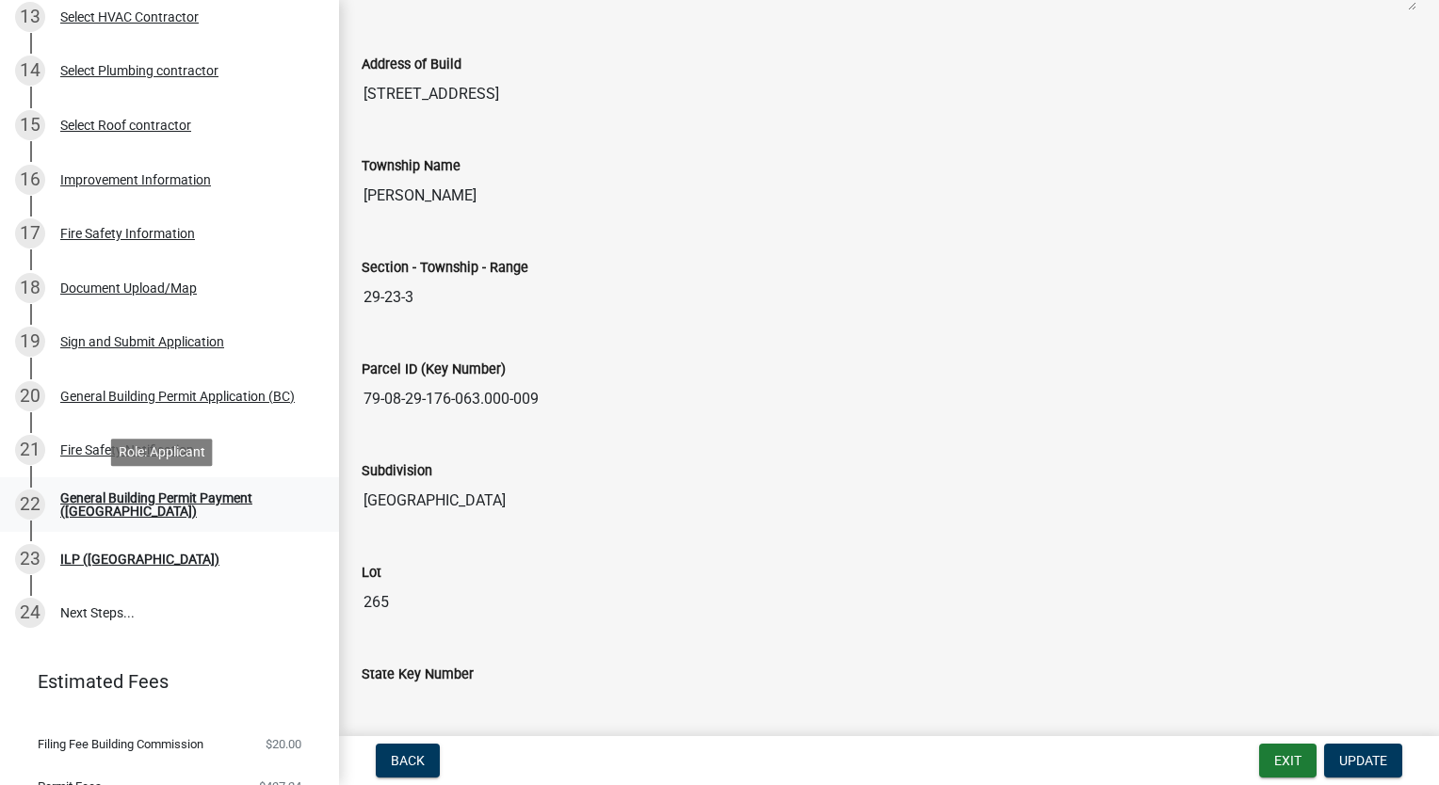  Describe the element at coordinates (417, 675) in the screenshot. I see `label: State Key Number` at that location.